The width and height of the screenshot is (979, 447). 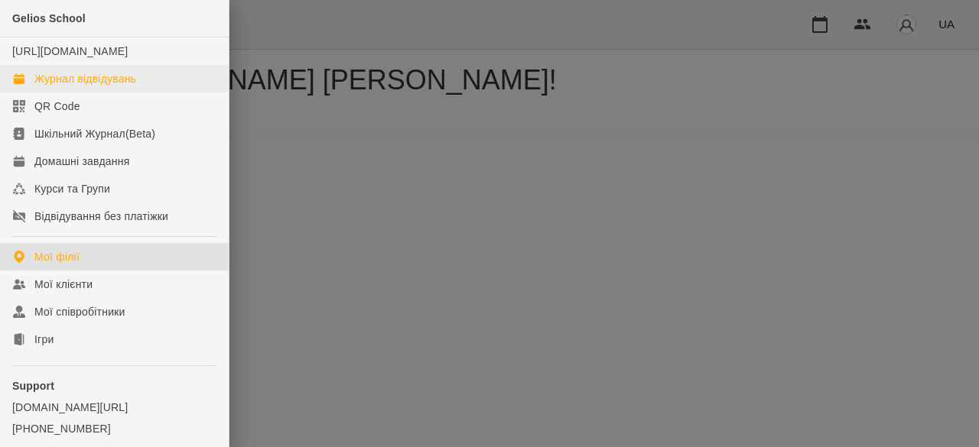 What do you see at coordinates (82, 161) in the screenshot?
I see `div: Домашні завдання` at bounding box center [82, 161].